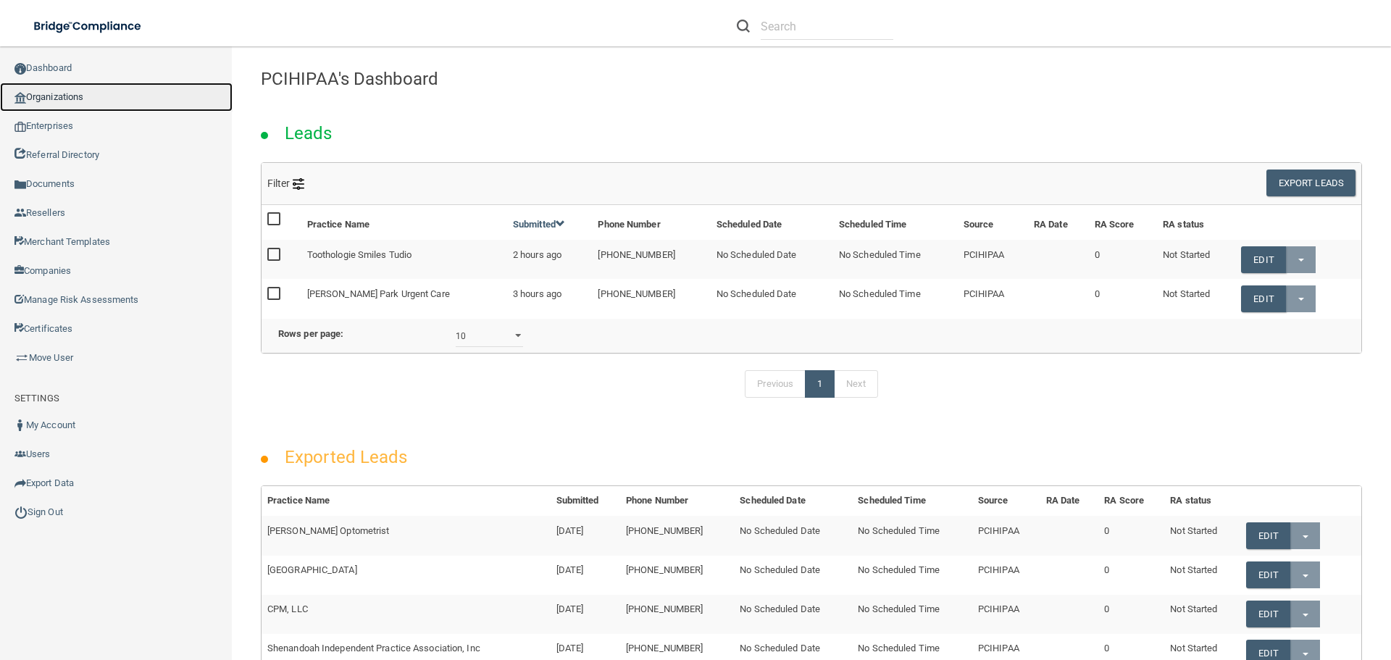  What do you see at coordinates (20, 185) in the screenshot?
I see `img: icon-documents.8dae5593.png` at bounding box center [20, 185].